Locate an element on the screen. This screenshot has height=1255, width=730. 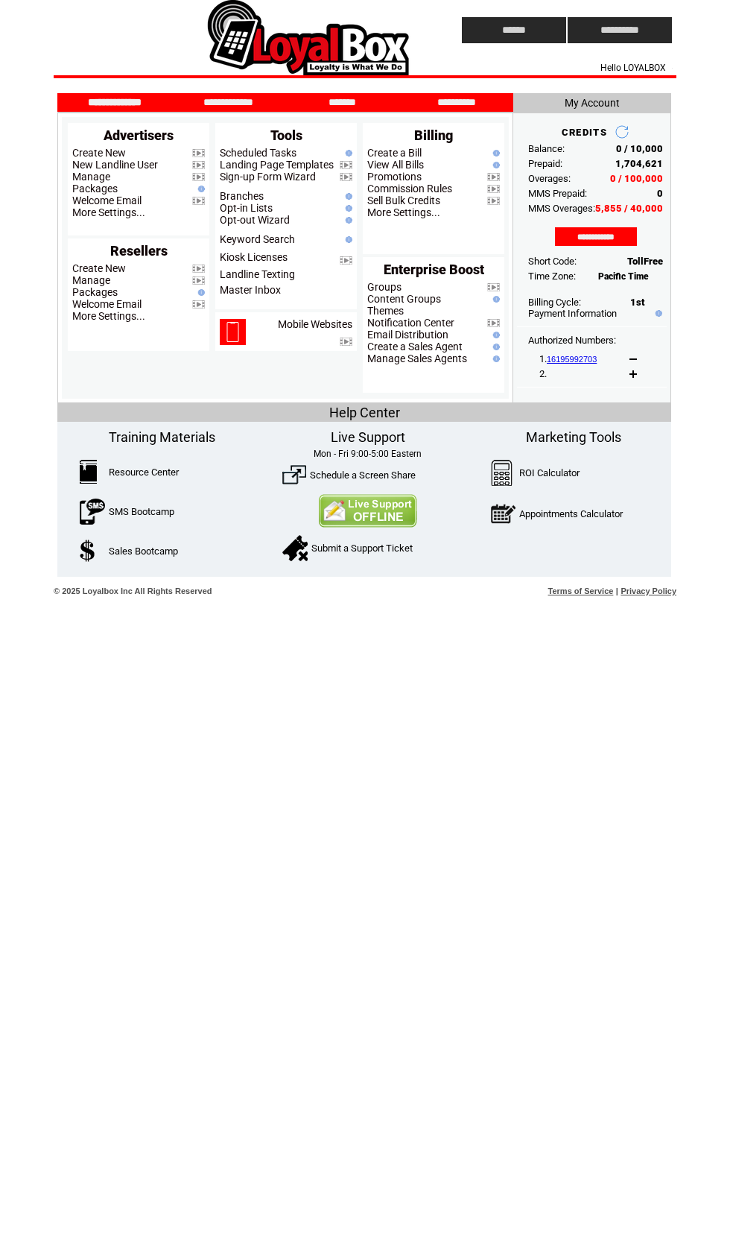
a: Create a Sales Agent is located at coordinates (415, 347).